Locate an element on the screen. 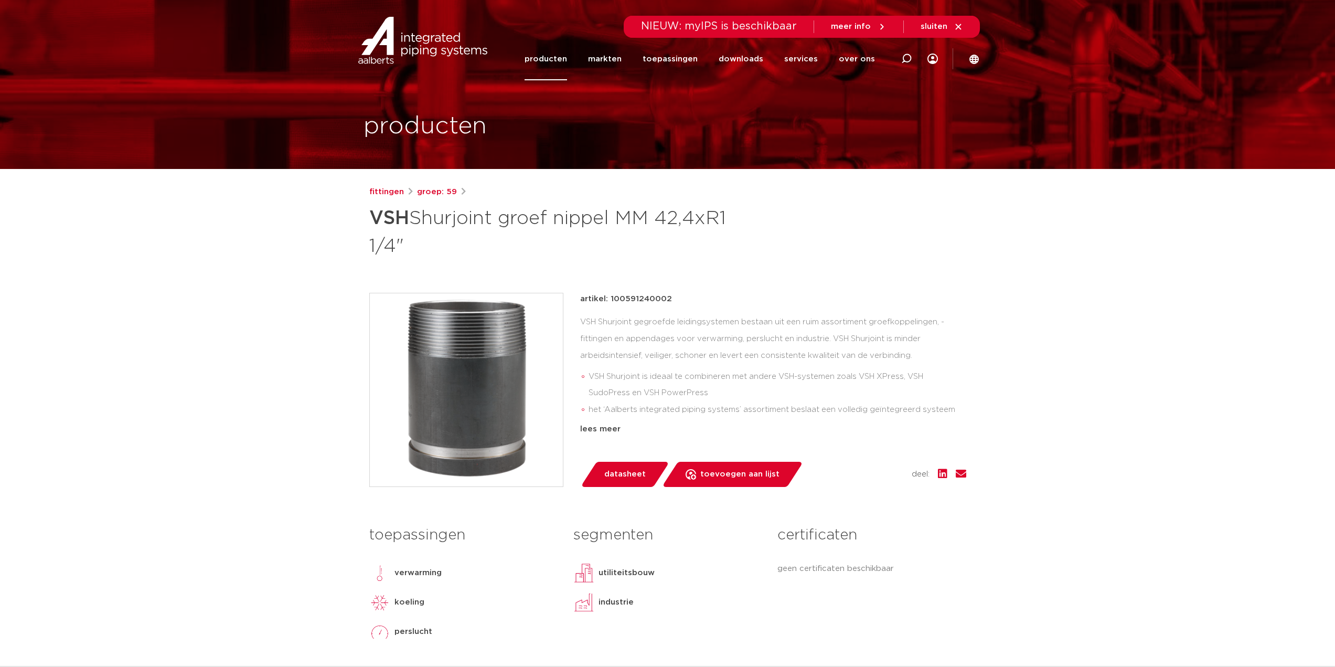  li: het ‘Aalberts integrated piping systems’ assortiment beslaat een volledig geïntegreerd systeem va... is located at coordinates (777, 418).